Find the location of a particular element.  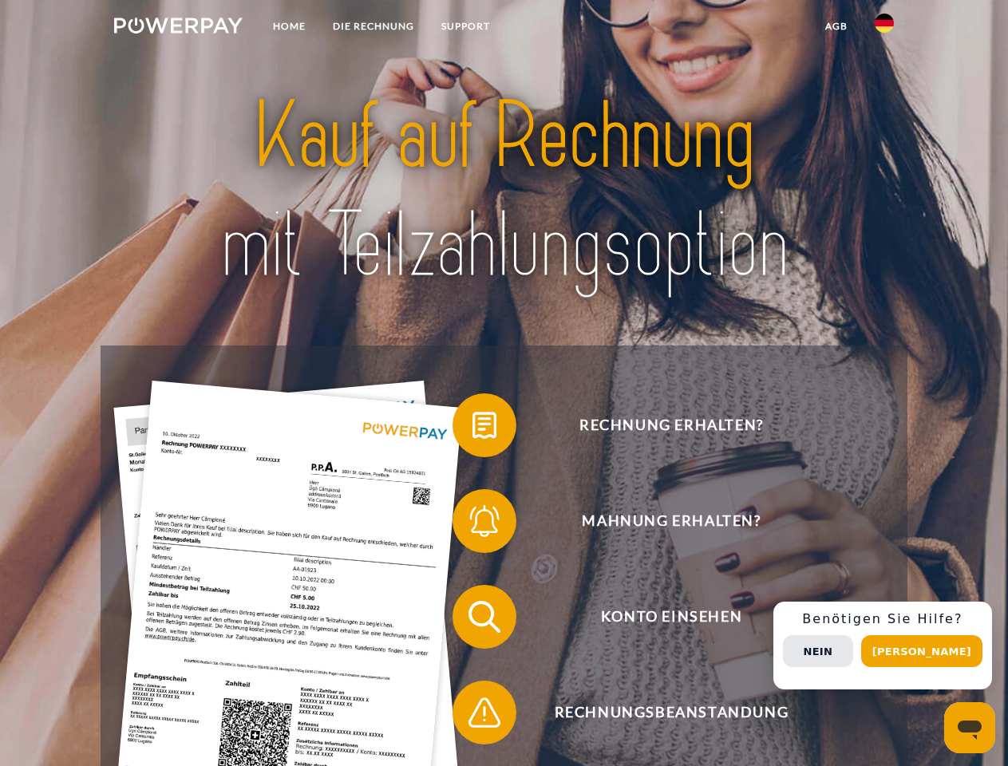

button: Mahnung erhalten? is located at coordinates (660, 521).